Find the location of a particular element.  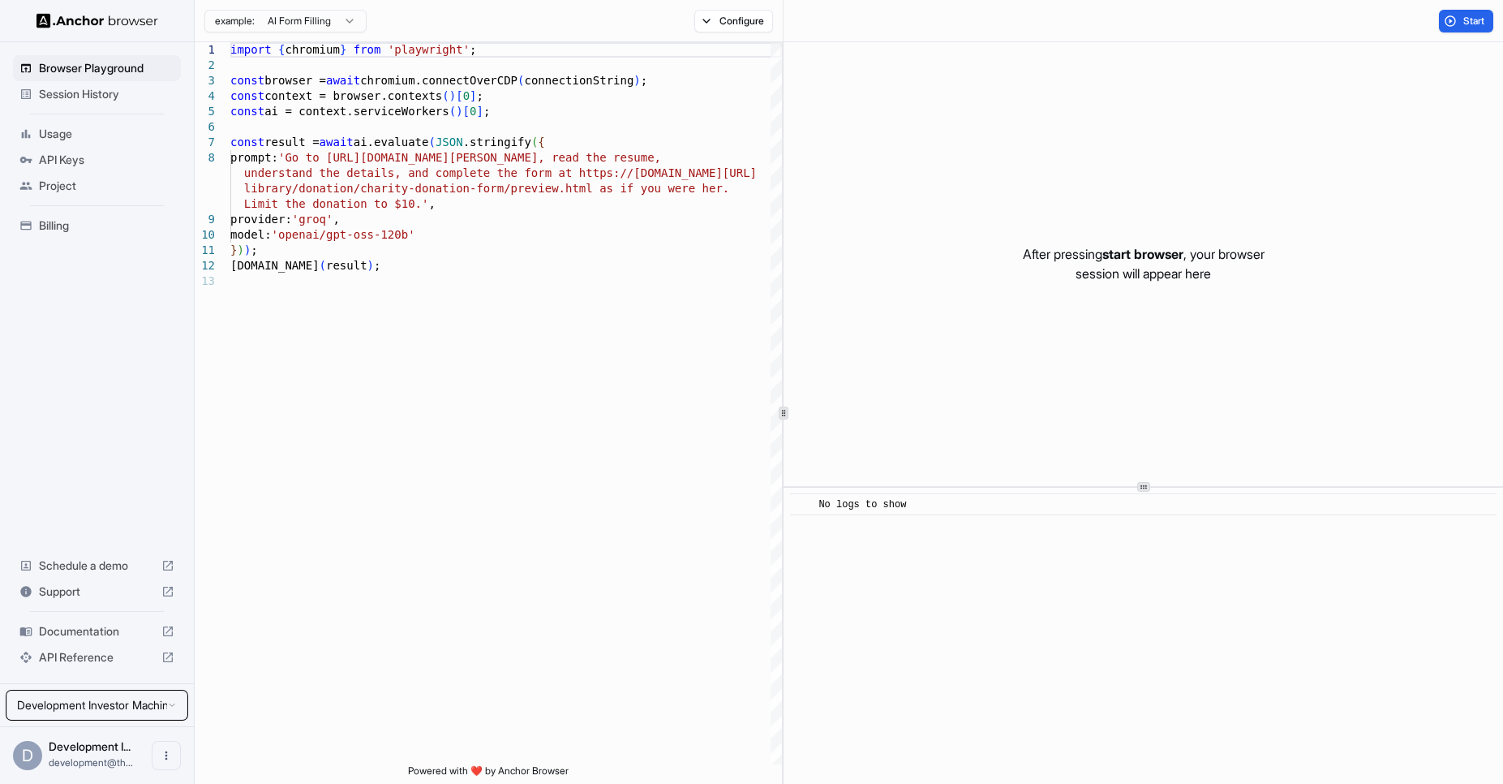

span: API Keys is located at coordinates (106, 160).